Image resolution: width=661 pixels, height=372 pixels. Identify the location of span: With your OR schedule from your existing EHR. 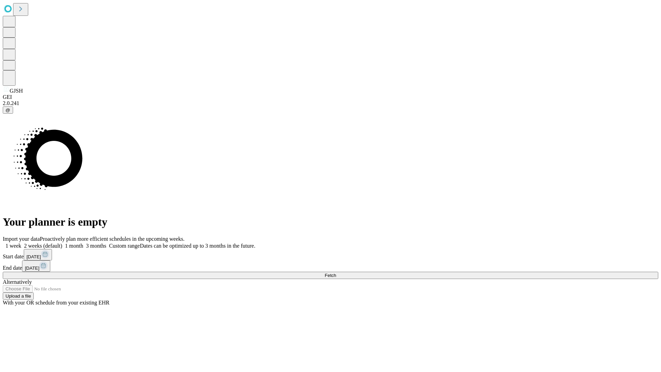
(56, 302).